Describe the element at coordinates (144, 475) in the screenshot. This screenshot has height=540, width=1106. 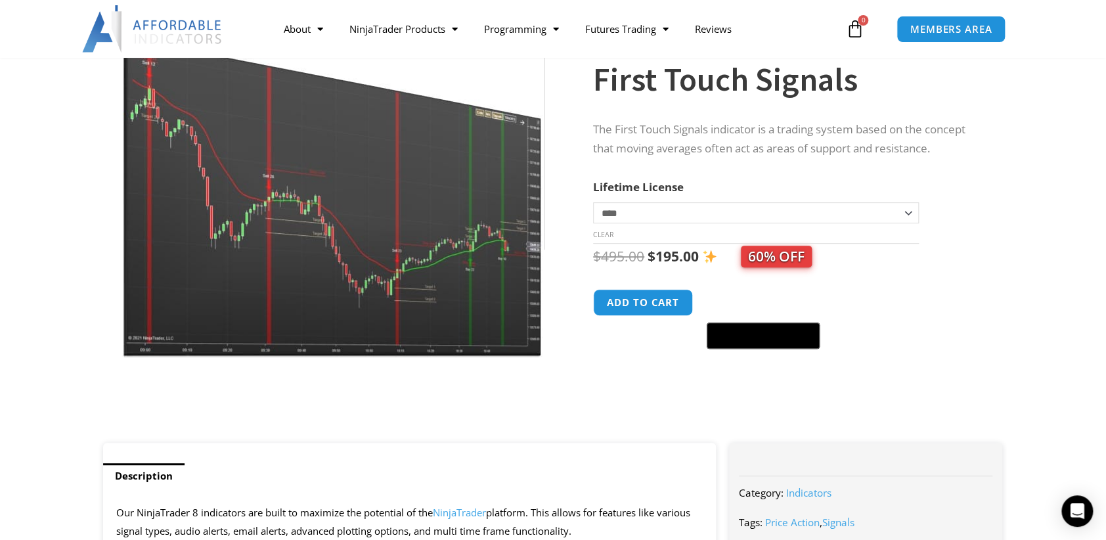
I see `a: Description` at that location.